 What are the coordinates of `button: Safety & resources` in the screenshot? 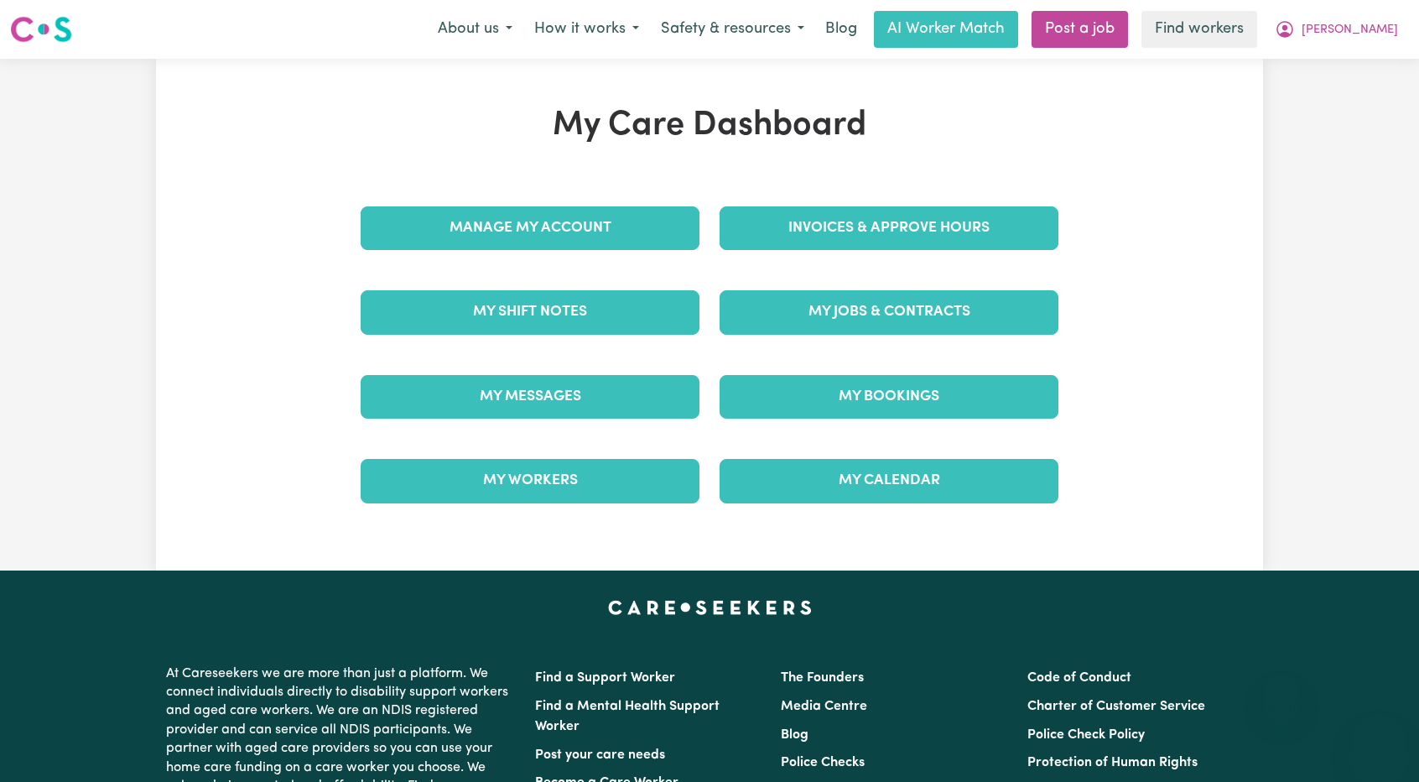 It's located at (732, 29).